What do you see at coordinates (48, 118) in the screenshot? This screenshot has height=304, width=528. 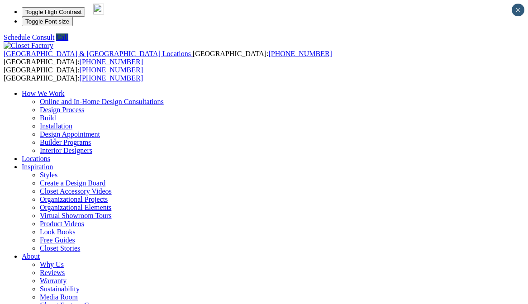 I see `a: Build` at bounding box center [48, 118].